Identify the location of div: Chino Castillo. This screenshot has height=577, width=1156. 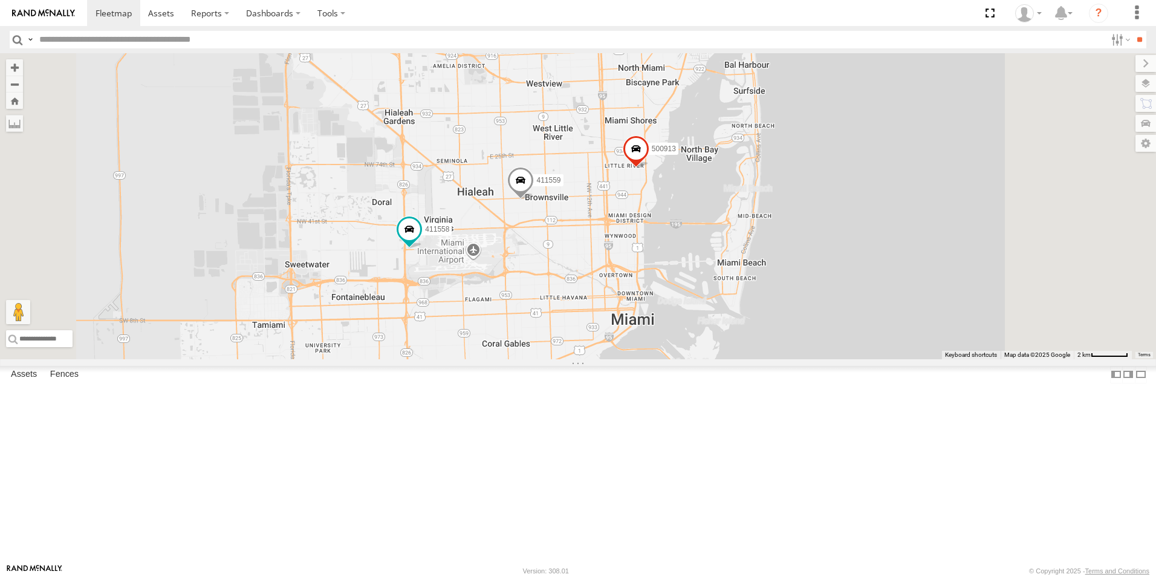
(1028, 13).